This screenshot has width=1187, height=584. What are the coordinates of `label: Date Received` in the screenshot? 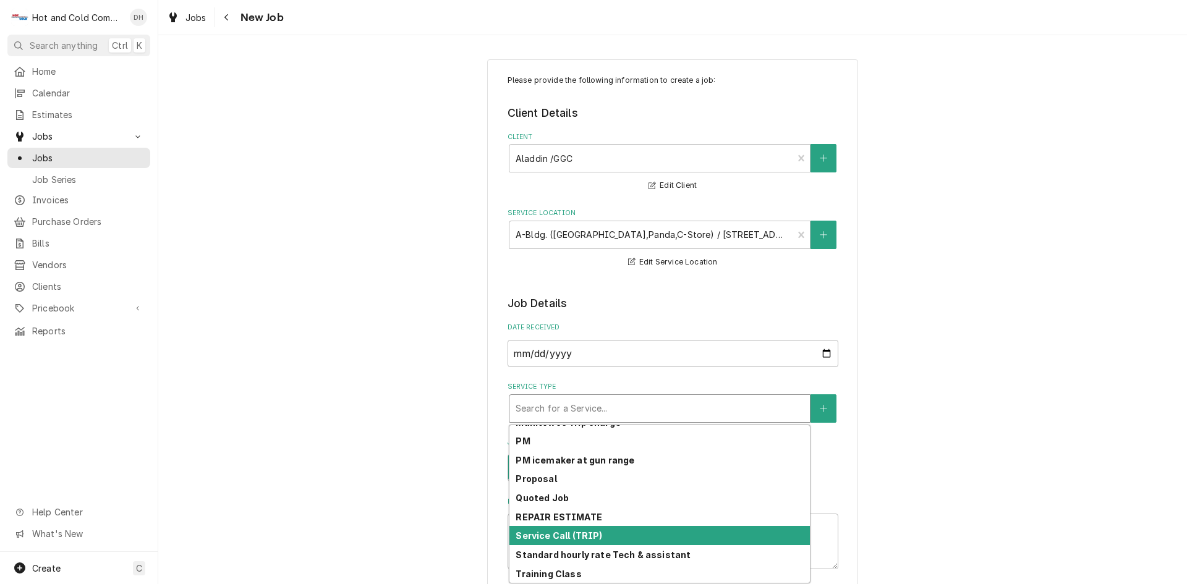 It's located at (673, 328).